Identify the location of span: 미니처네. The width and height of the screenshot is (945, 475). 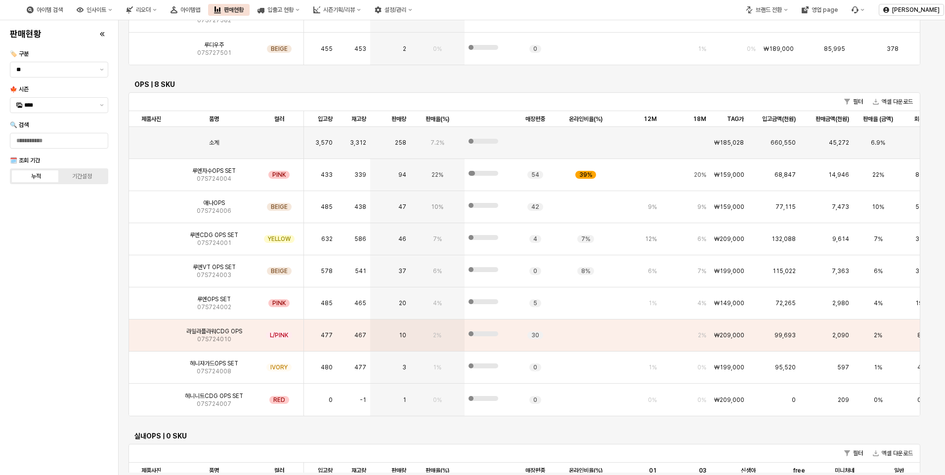
(844, 471).